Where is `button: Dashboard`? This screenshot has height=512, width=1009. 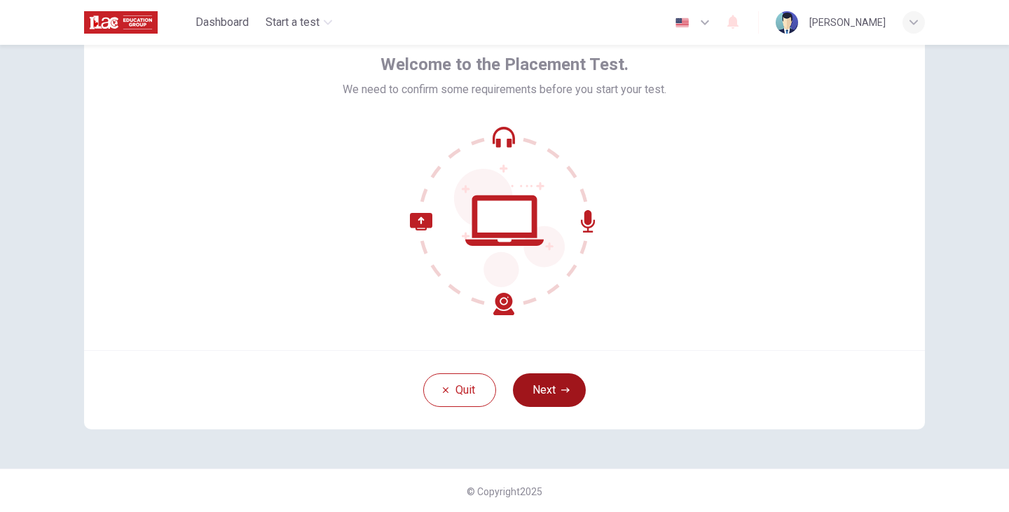 button: Dashboard is located at coordinates (222, 22).